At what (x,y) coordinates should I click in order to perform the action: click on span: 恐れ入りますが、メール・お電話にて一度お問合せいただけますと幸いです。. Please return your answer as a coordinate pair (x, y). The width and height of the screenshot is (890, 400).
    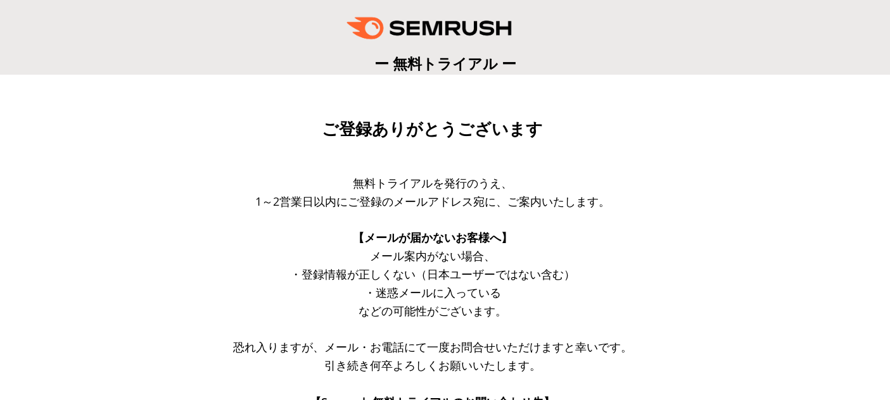
    Looking at the image, I should click on (432, 347).